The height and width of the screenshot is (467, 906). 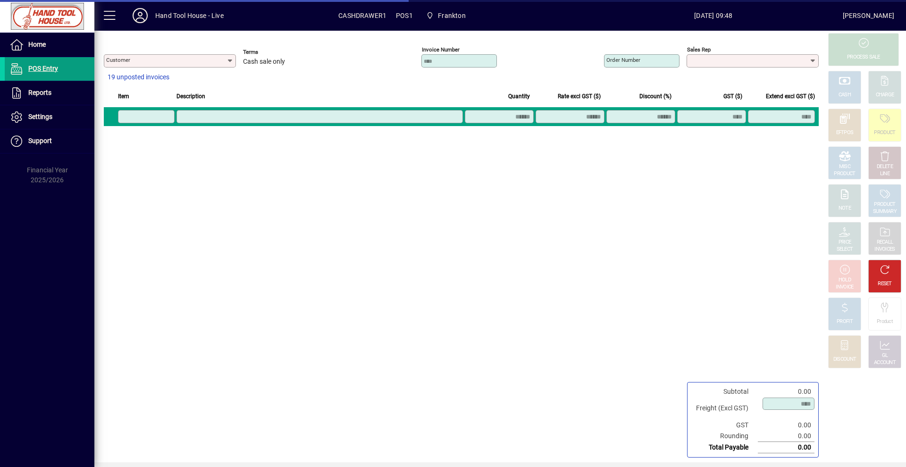 I want to click on div: EFTPOS, so click(x=844, y=133).